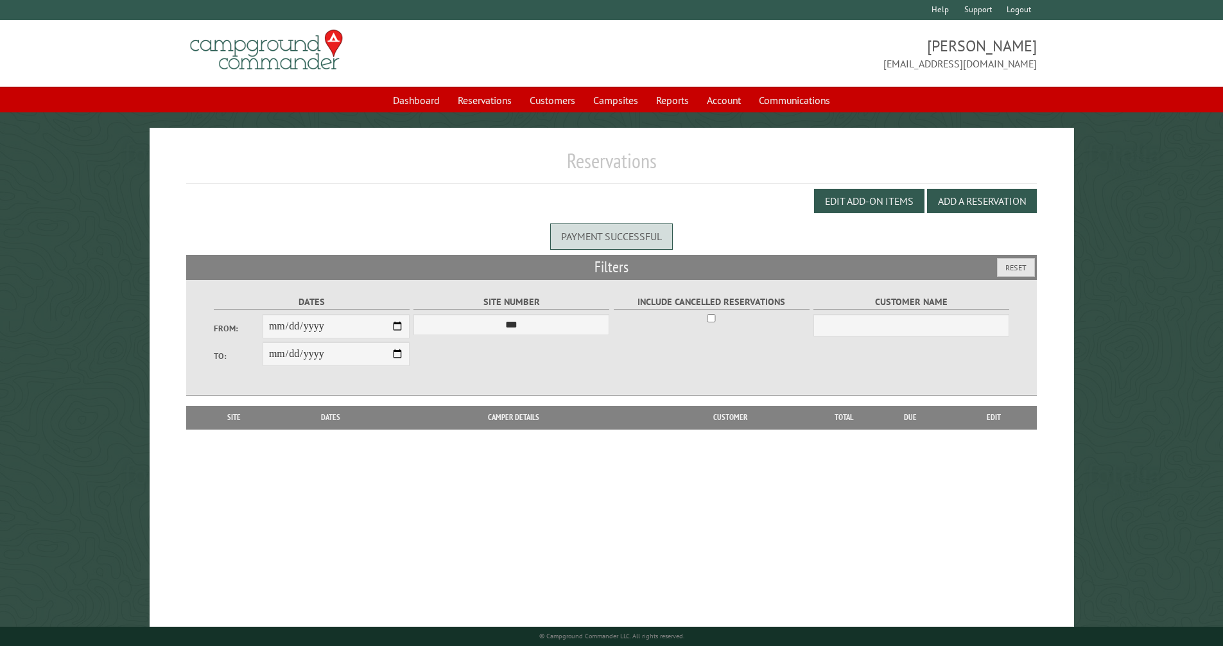  Describe the element at coordinates (416, 100) in the screenshot. I see `a: Dashboard` at that location.